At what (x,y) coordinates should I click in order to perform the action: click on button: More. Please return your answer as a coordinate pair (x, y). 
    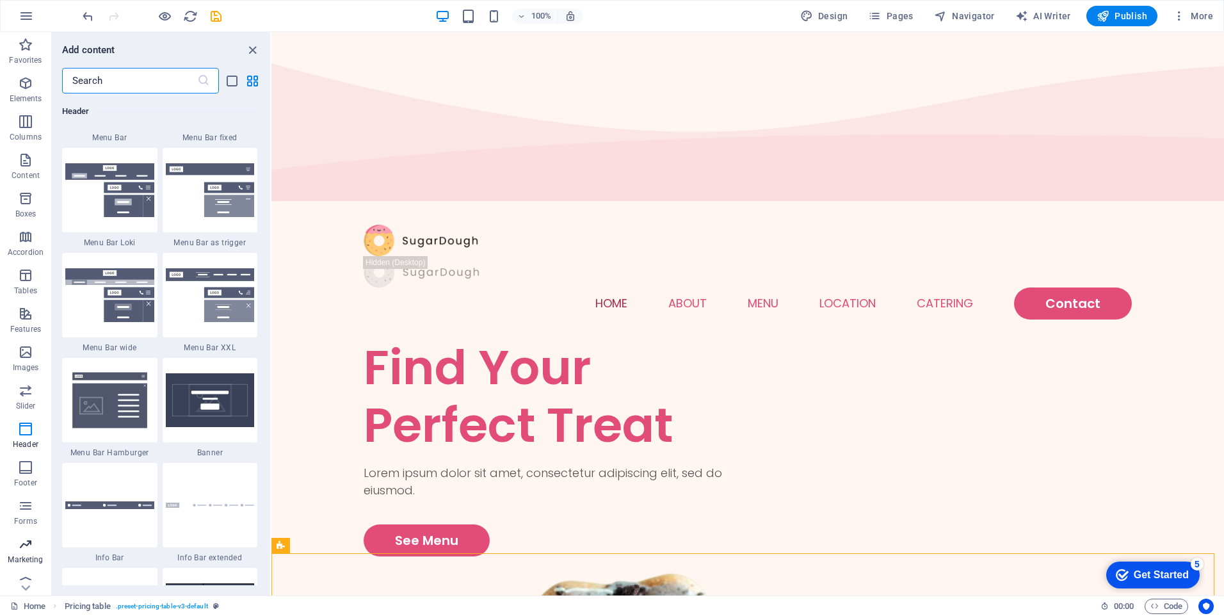
    Looking at the image, I should click on (1192, 16).